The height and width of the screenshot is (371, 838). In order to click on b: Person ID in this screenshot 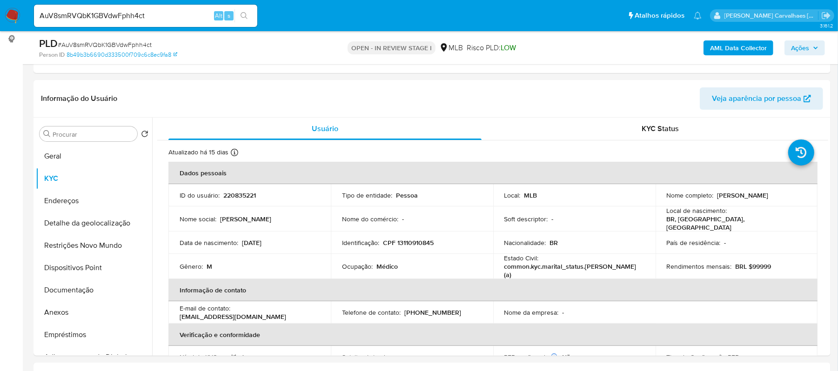, I will do `click(52, 55)`.